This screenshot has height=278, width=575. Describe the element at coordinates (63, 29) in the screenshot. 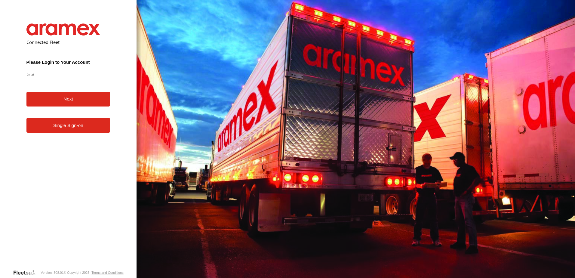

I see `img: Aramex` at that location.